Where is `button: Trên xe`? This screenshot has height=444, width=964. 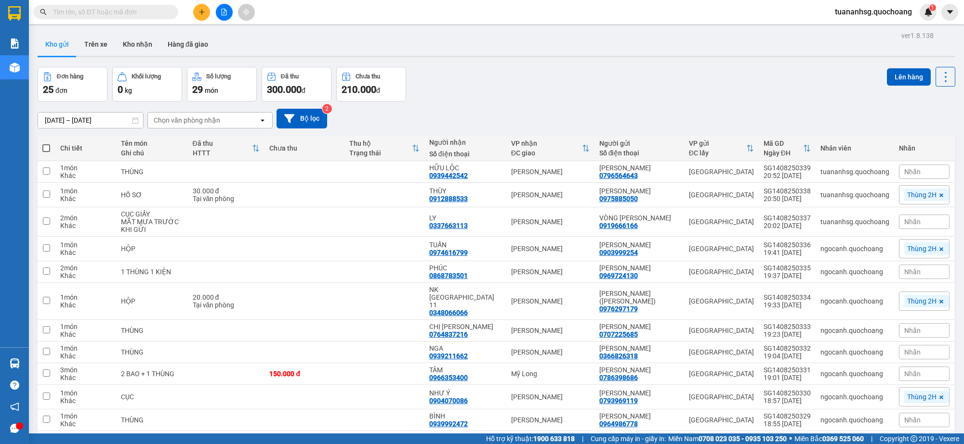 button: Trên xe is located at coordinates (96, 44).